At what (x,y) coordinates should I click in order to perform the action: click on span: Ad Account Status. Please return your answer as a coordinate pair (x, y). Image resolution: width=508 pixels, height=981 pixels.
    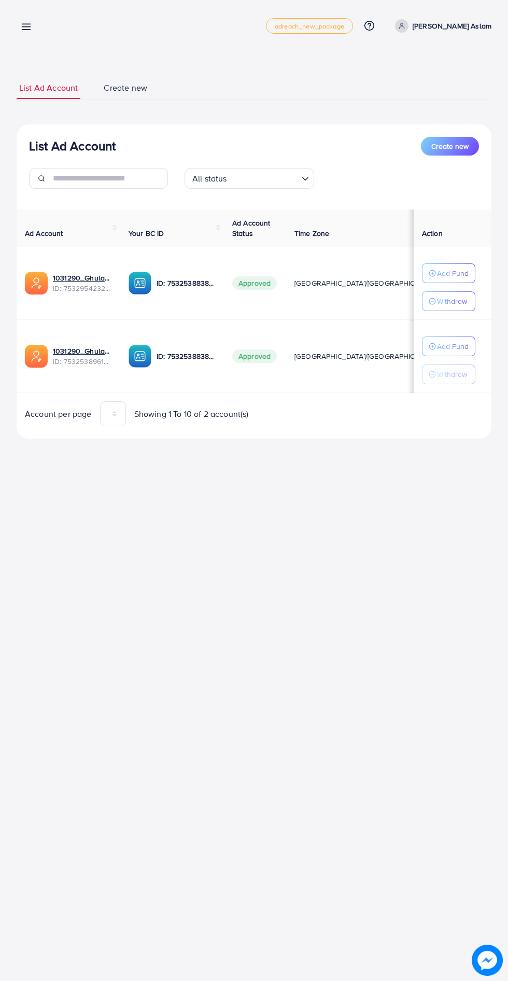
    Looking at the image, I should click on (251, 228).